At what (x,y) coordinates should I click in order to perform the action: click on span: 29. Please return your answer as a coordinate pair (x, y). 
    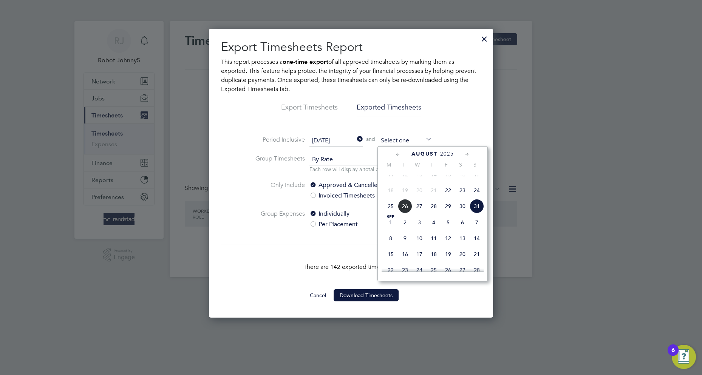
    Looking at the image, I should click on (448, 206).